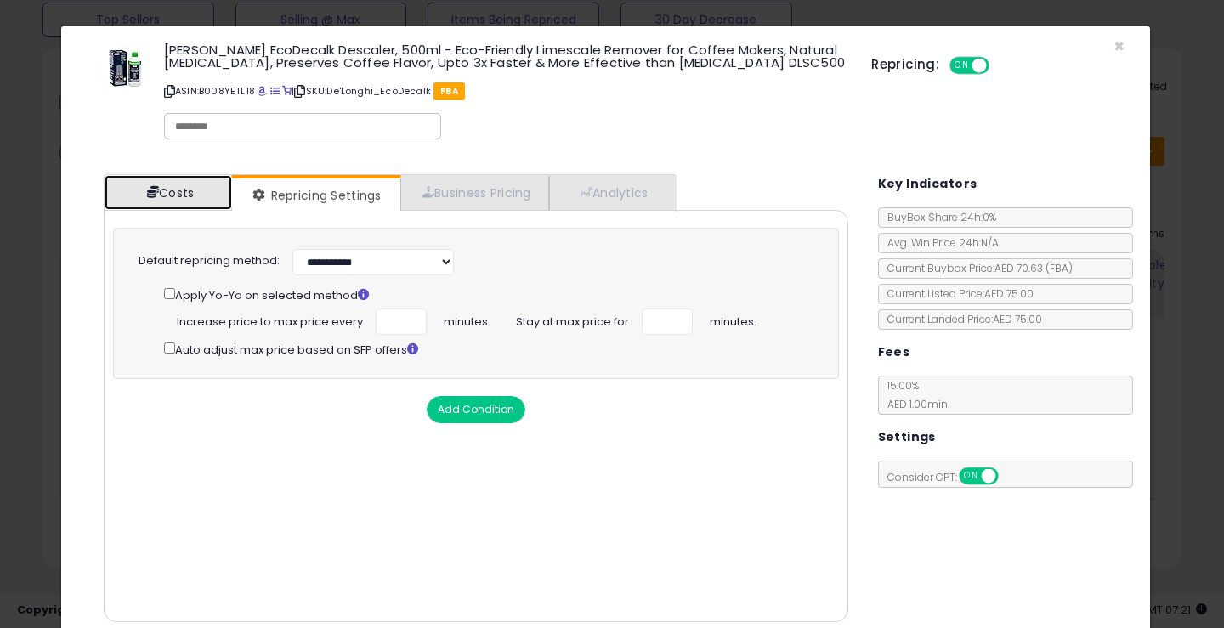 This screenshot has width=1224, height=628. I want to click on span: AED 1.00 min, so click(913, 404).